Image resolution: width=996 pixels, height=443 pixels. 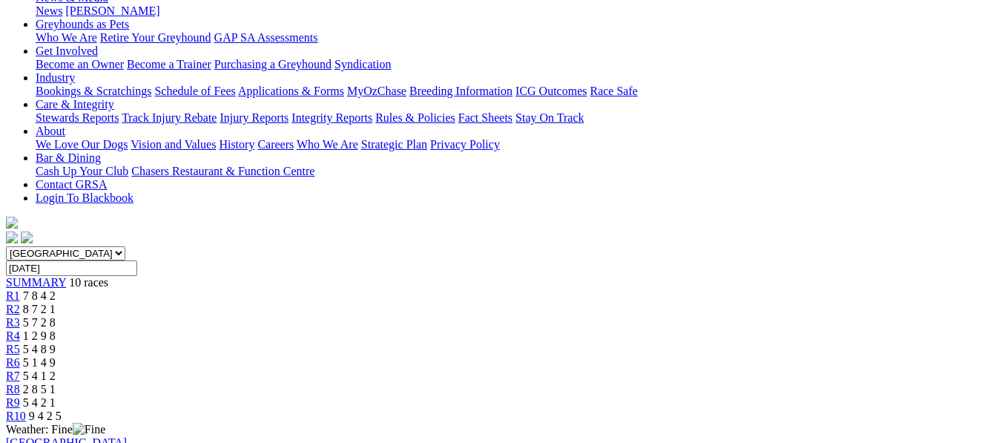 I want to click on span: 9 4 2 5, so click(x=45, y=415).